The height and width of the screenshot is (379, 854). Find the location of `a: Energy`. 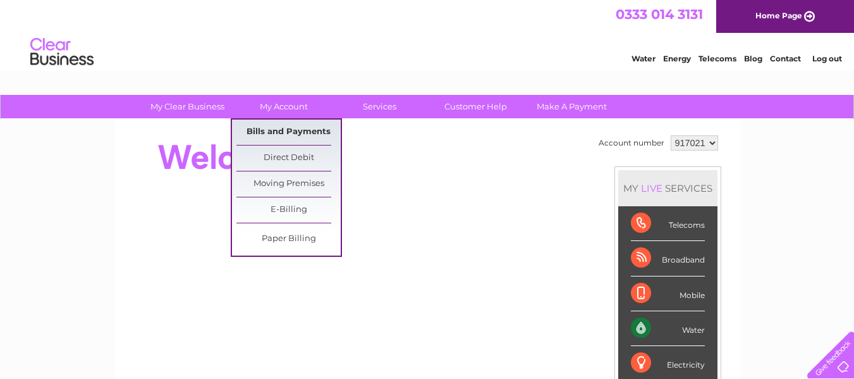

a: Energy is located at coordinates (677, 58).